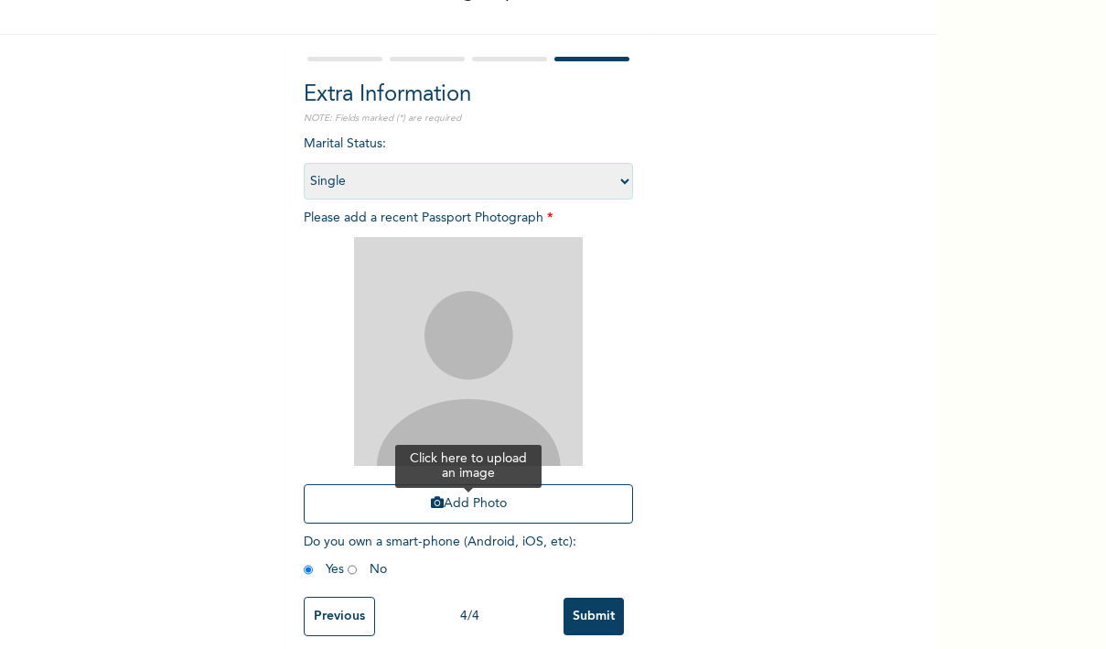 This screenshot has width=1106, height=649. What do you see at coordinates (468, 118) in the screenshot?
I see `p: NOTE: Fields marked (*) are required` at bounding box center [468, 118].